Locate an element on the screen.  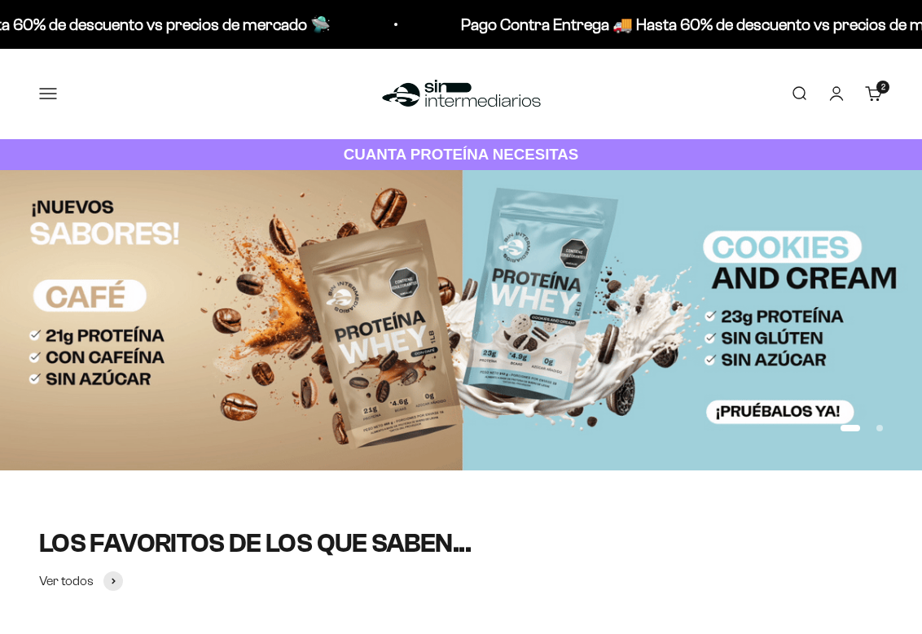
p: Pago Contra Entrega 🚚 Hasta 60% de descuento vs precios de mercado 🛸 is located at coordinates (547, 24).